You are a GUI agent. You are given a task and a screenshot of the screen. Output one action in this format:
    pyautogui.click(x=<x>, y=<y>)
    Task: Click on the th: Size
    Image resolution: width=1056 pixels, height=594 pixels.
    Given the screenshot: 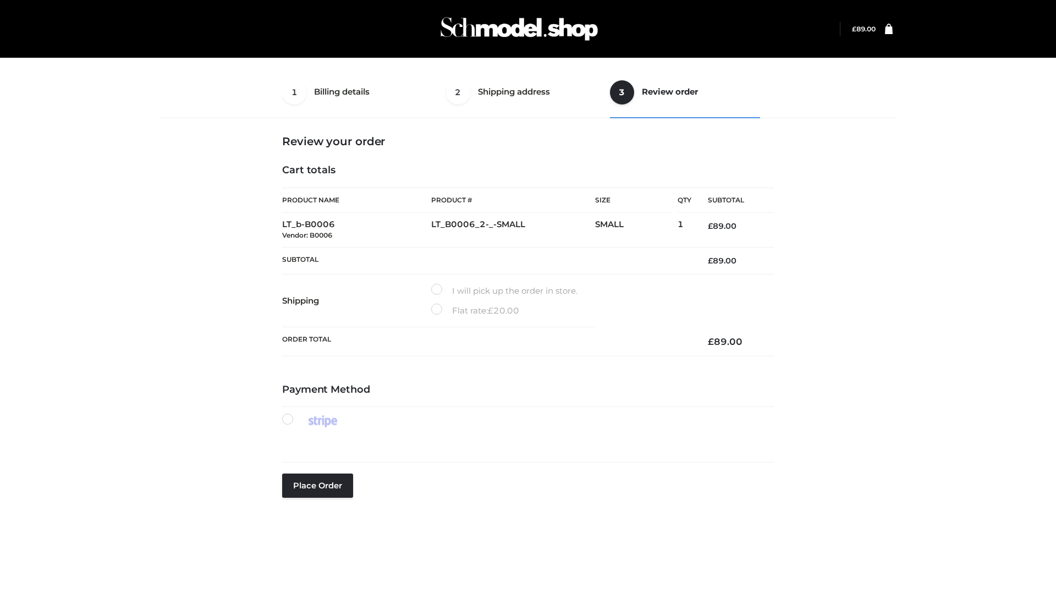 What is the action you would take?
    pyautogui.click(x=634, y=200)
    